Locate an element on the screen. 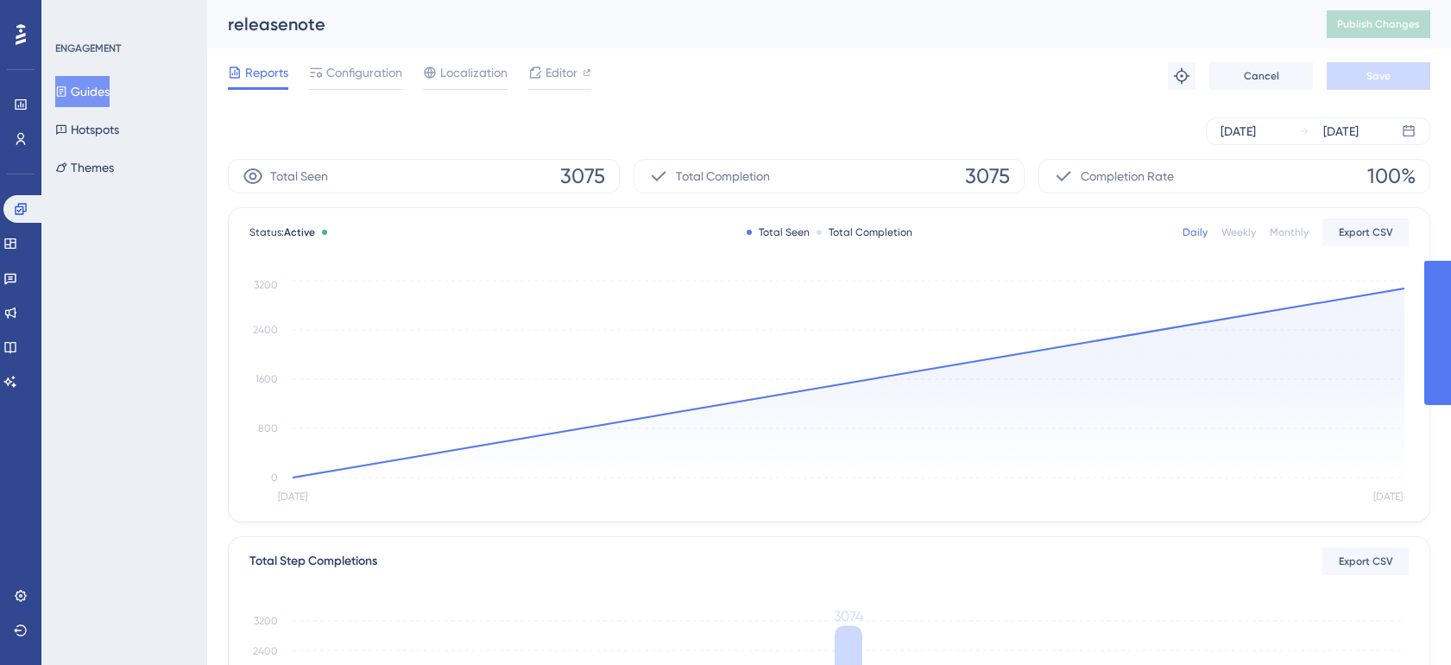 The height and width of the screenshot is (665, 1451). span: Save is located at coordinates (1379, 76).